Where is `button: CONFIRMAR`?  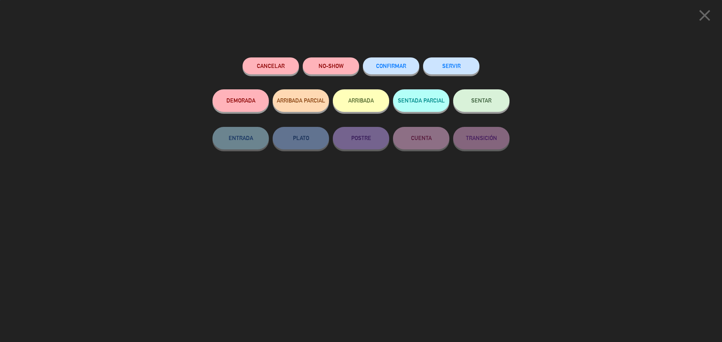 button: CONFIRMAR is located at coordinates (391, 66).